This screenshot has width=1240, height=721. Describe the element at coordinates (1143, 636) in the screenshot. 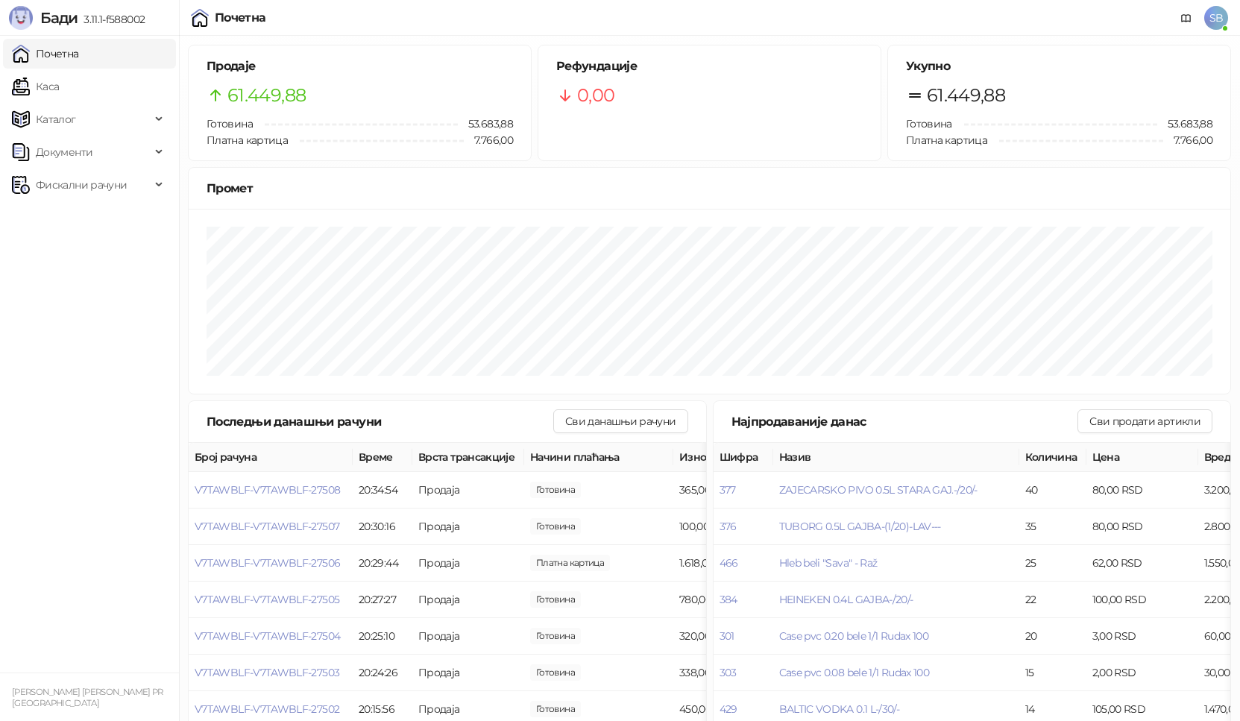

I see `td: 3,00 RSD` at that location.